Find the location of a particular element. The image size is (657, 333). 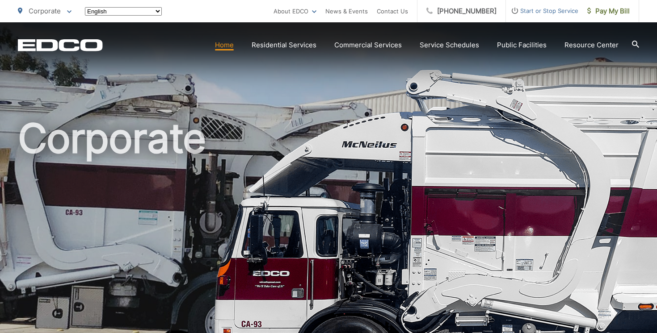

a: News & Events is located at coordinates (346, 11).